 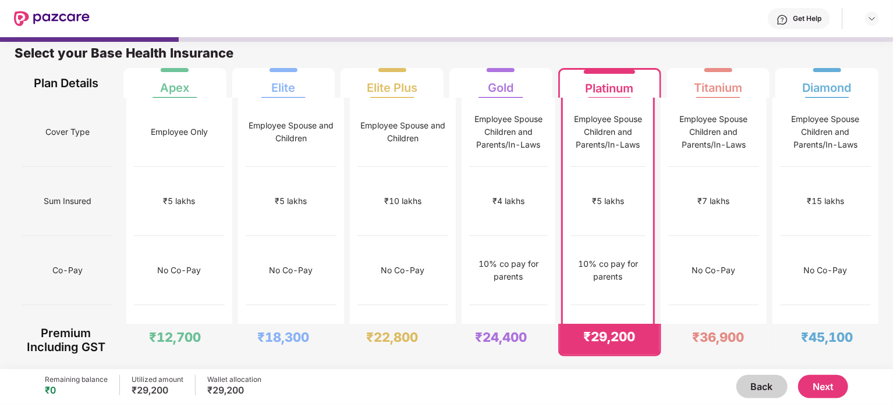 I want to click on button: Next, so click(x=823, y=387).